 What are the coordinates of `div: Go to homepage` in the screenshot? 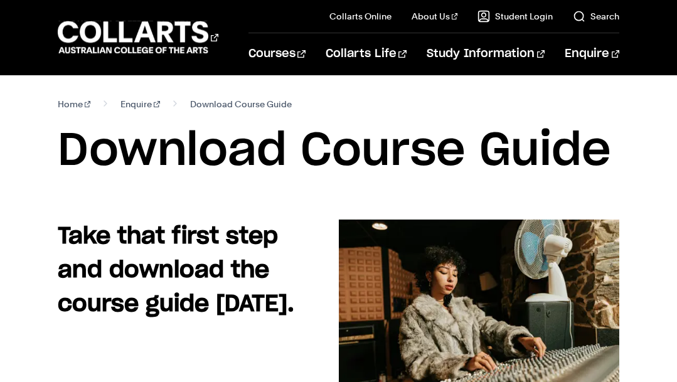 It's located at (137, 37).